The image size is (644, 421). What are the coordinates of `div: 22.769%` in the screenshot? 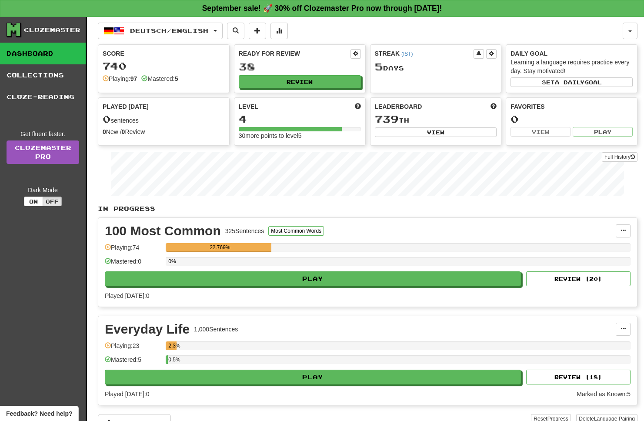 It's located at (220, 248).